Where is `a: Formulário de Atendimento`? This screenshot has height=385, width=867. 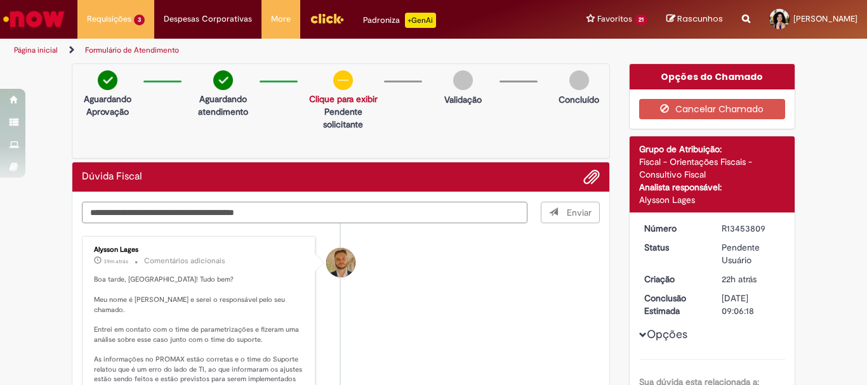
a: Formulário de Atendimento is located at coordinates (132, 50).